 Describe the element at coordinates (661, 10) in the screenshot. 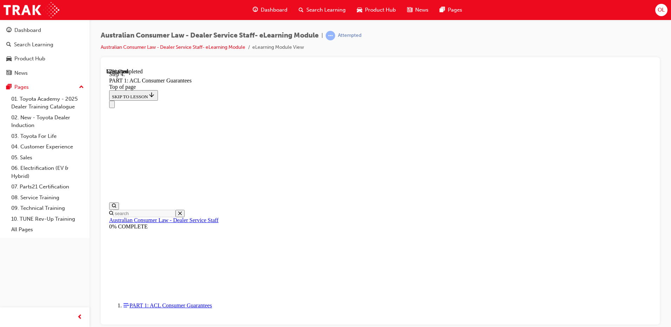

I see `span: OL` at that location.